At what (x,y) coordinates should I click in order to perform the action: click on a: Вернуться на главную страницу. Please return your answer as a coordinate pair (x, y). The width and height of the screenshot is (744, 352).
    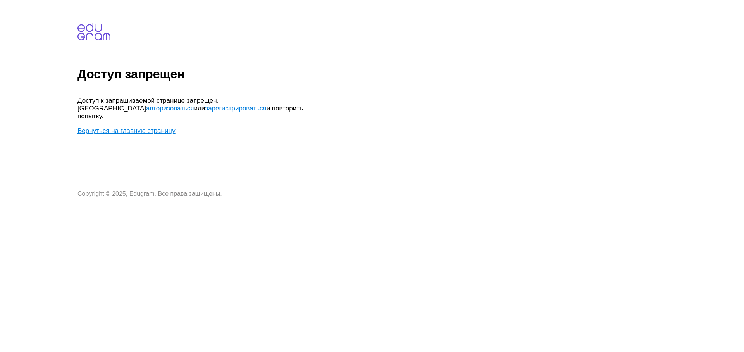
    Looking at the image, I should click on (126, 131).